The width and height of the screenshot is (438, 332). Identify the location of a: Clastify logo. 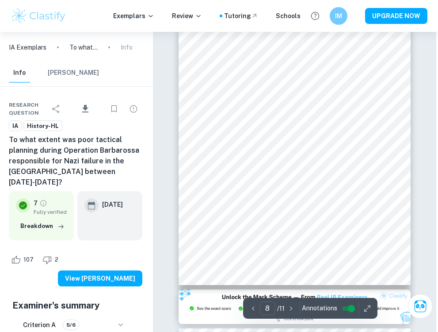
(38, 16).